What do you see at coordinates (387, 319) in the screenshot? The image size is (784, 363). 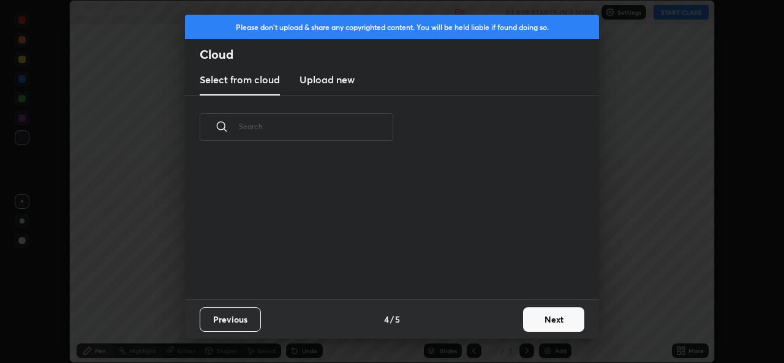 I see `h4: 4` at bounding box center [387, 319].